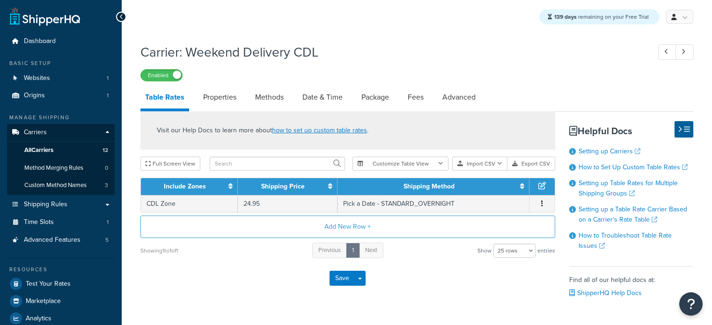 The height and width of the screenshot is (325, 712). Describe the element at coordinates (633, 167) in the screenshot. I see `a: How to Set Up Custom Table Rates` at that location.